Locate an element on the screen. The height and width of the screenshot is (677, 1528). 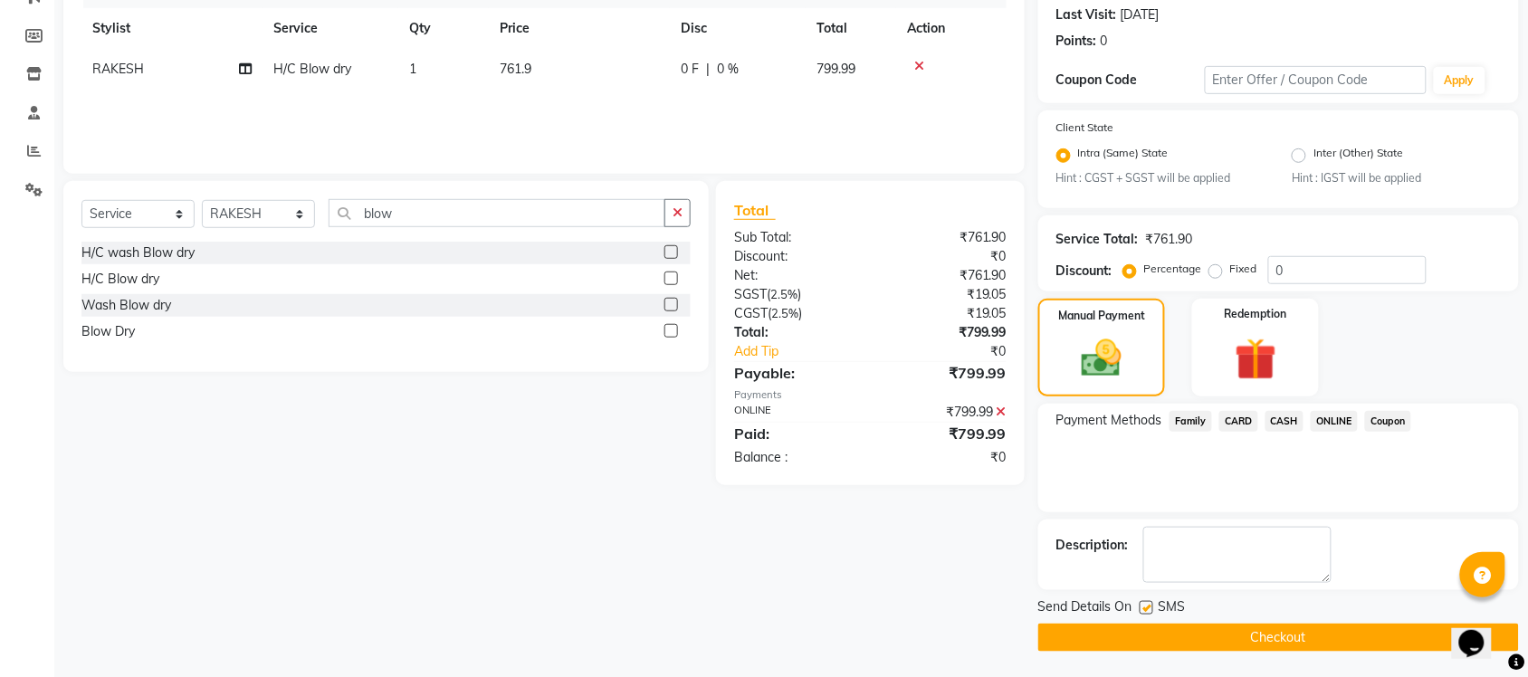
th: Total is located at coordinates (851, 28).